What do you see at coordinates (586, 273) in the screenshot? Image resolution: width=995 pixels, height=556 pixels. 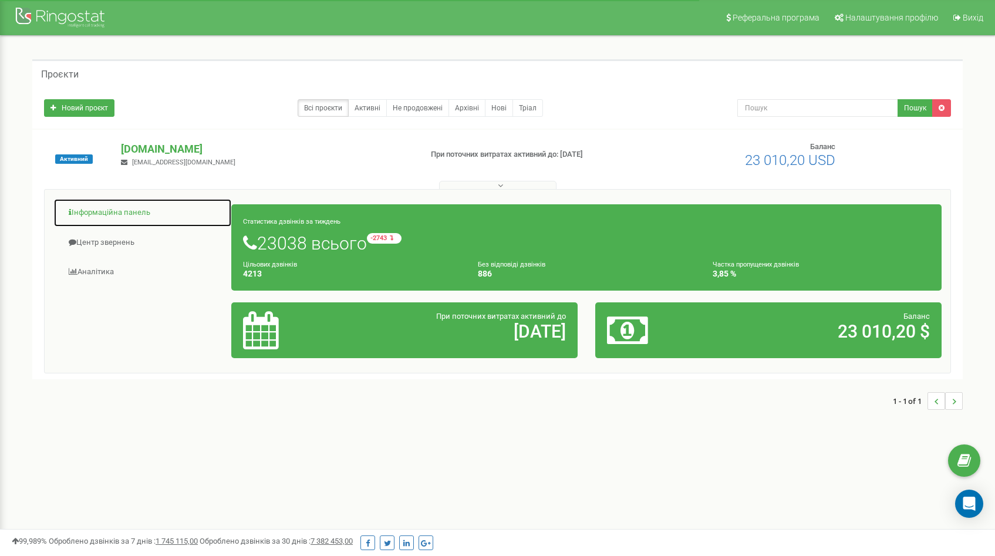 I see `h4: 886` at bounding box center [586, 273].